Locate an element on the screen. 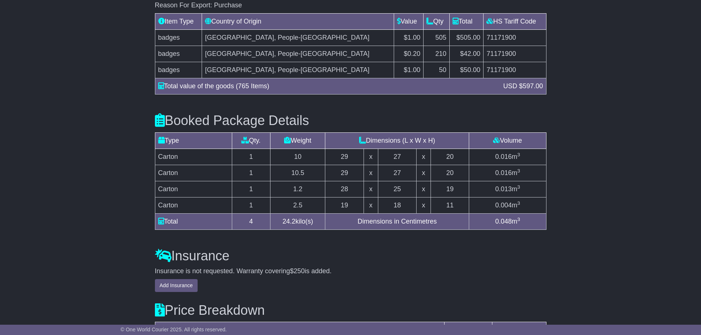 Image resolution: width=701 pixels, height=335 pixels. td: Type is located at coordinates (193, 141).